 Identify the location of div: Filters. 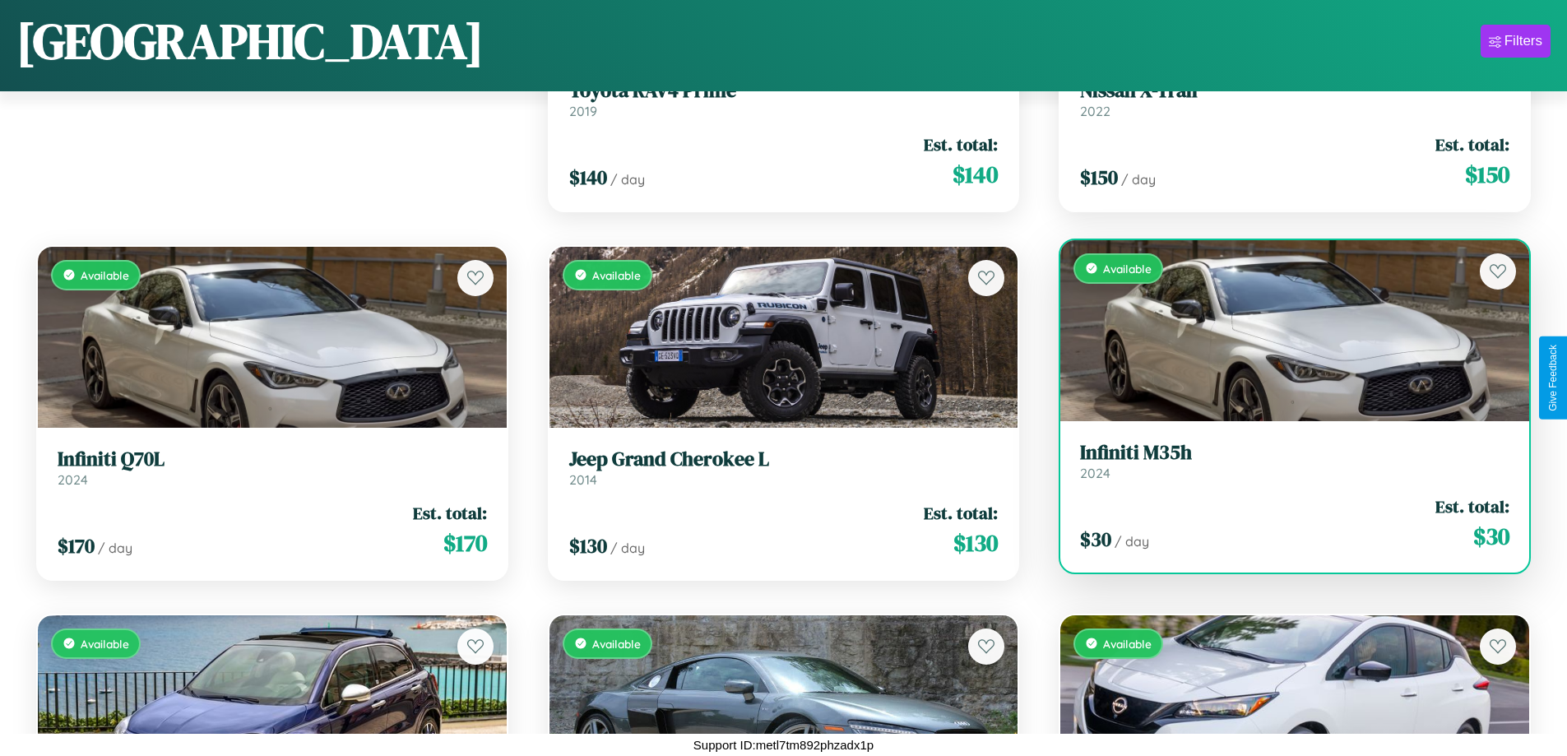
(1524, 41).